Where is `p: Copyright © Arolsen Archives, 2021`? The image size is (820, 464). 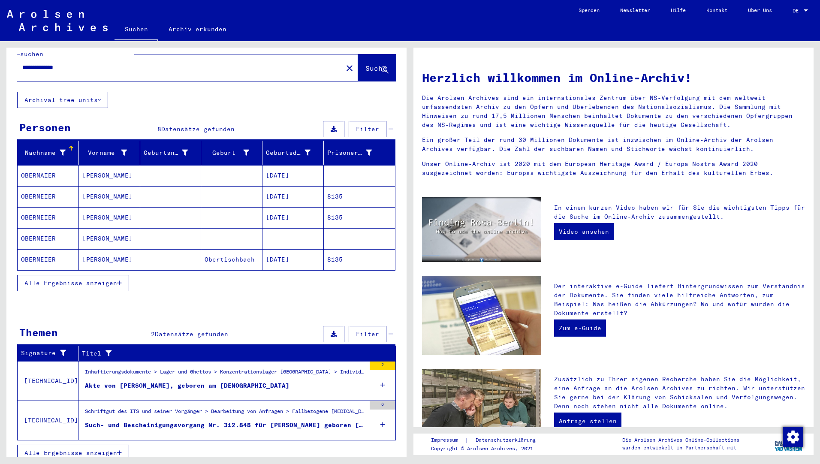
p: Copyright © Arolsen Archives, 2021 is located at coordinates (488, 448).